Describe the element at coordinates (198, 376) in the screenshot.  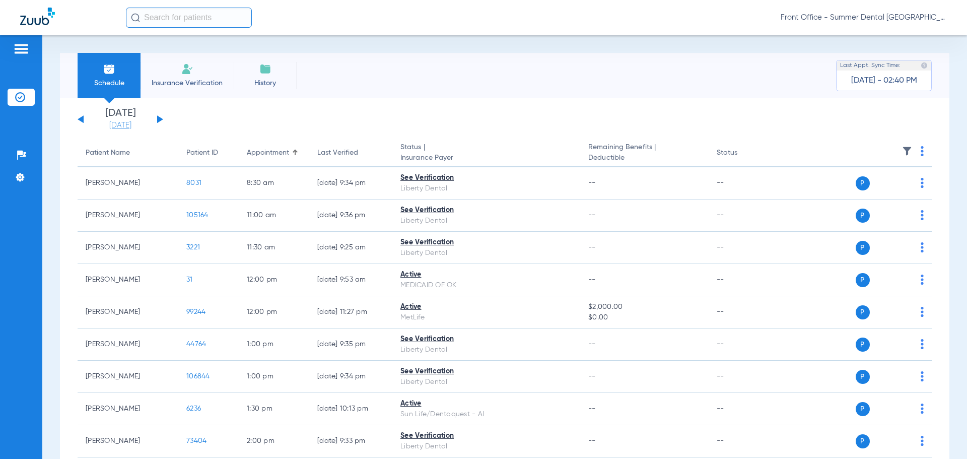
I see `span: 106844` at that location.